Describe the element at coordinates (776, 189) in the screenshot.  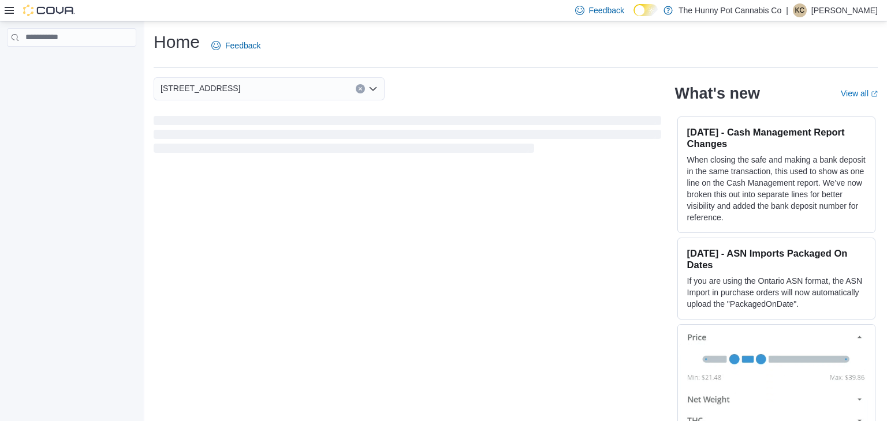
I see `p: When closing the safe and making a bank deposit in the same transaction, this used to show as one...` at that location.